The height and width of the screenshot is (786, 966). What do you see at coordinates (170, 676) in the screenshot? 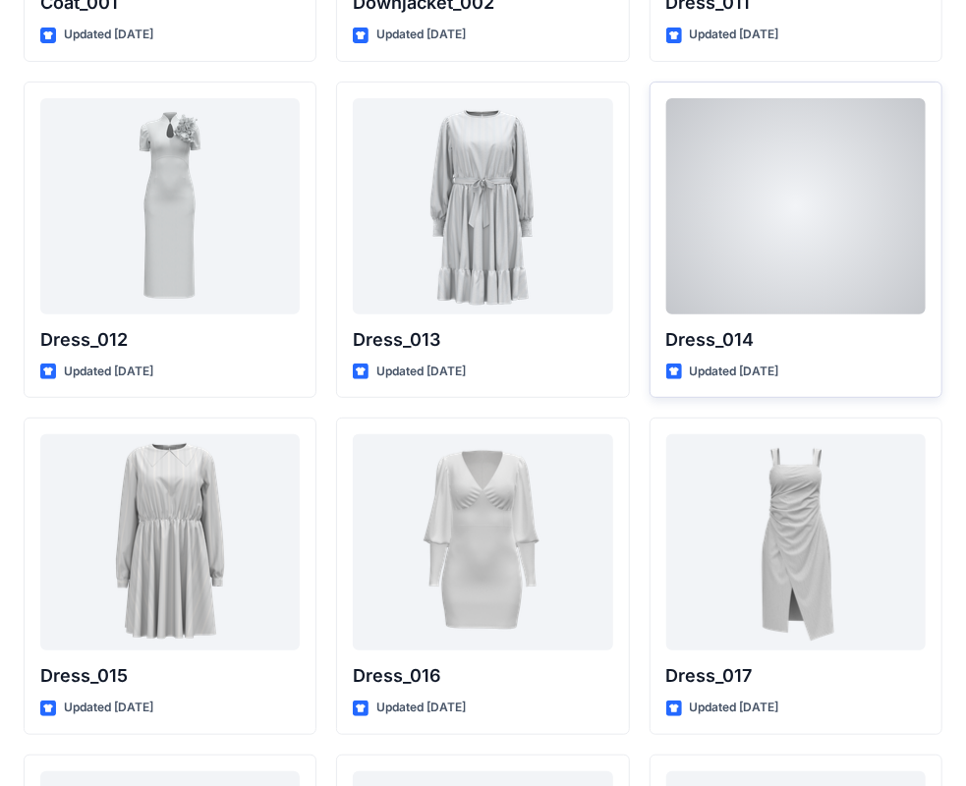
I see `p: Dress_015` at bounding box center [170, 676].